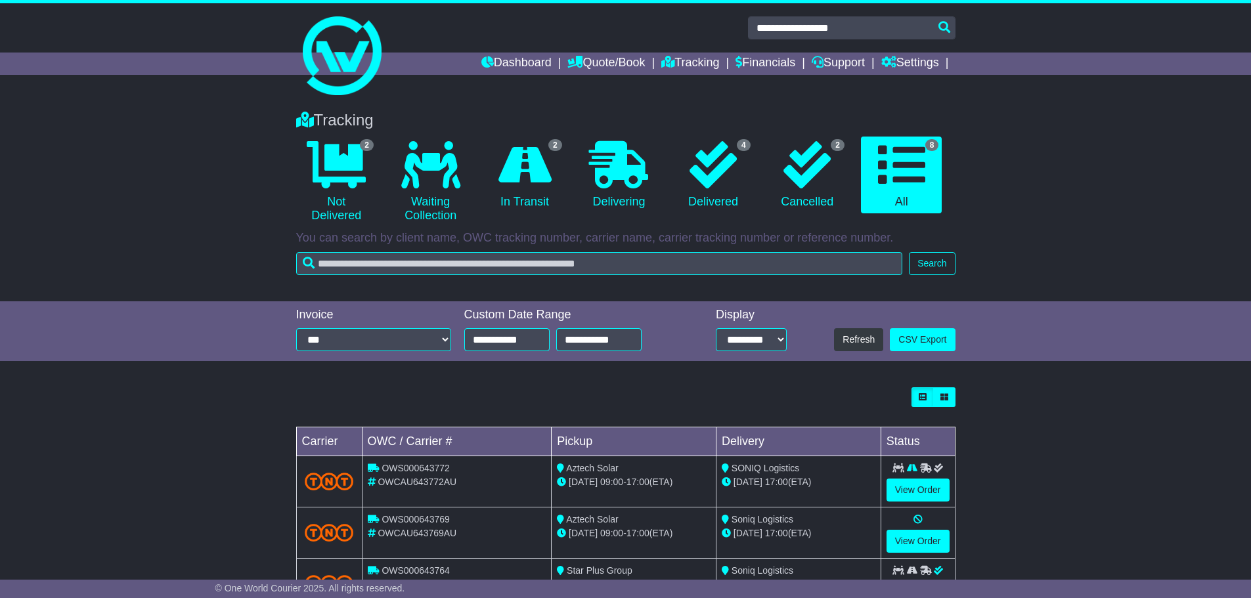  Describe the element at coordinates (417, 533) in the screenshot. I see `span: OWCAU643769AU` at that location.